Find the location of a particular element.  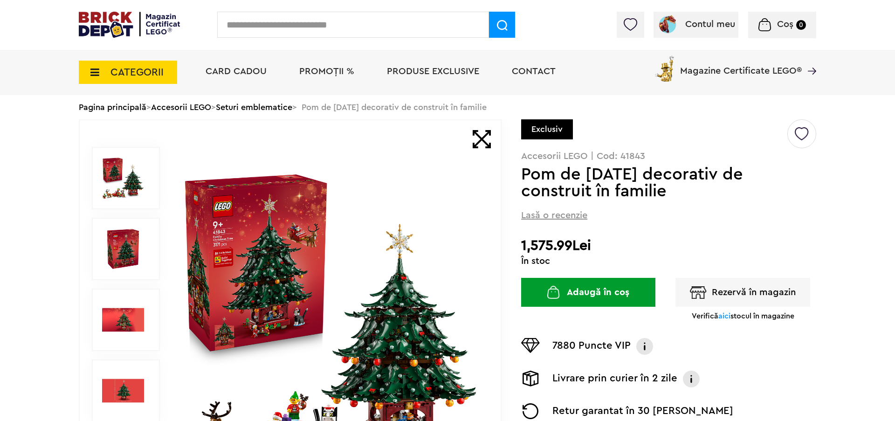

span: Coș is located at coordinates (785, 24).